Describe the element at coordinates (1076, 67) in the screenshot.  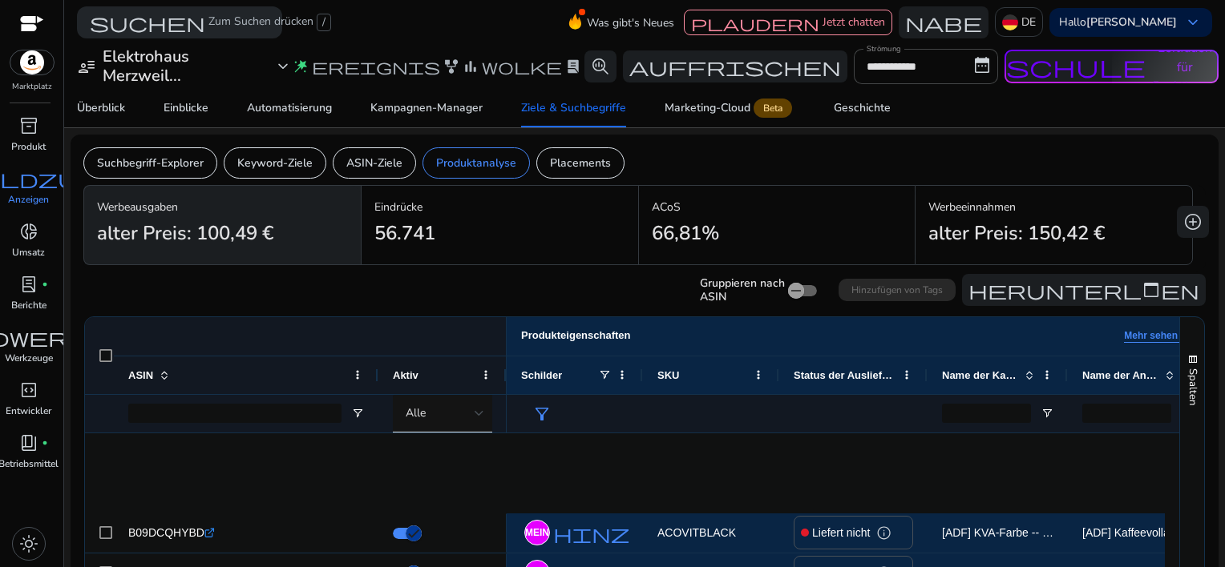
I see `span: Schule` at that location.